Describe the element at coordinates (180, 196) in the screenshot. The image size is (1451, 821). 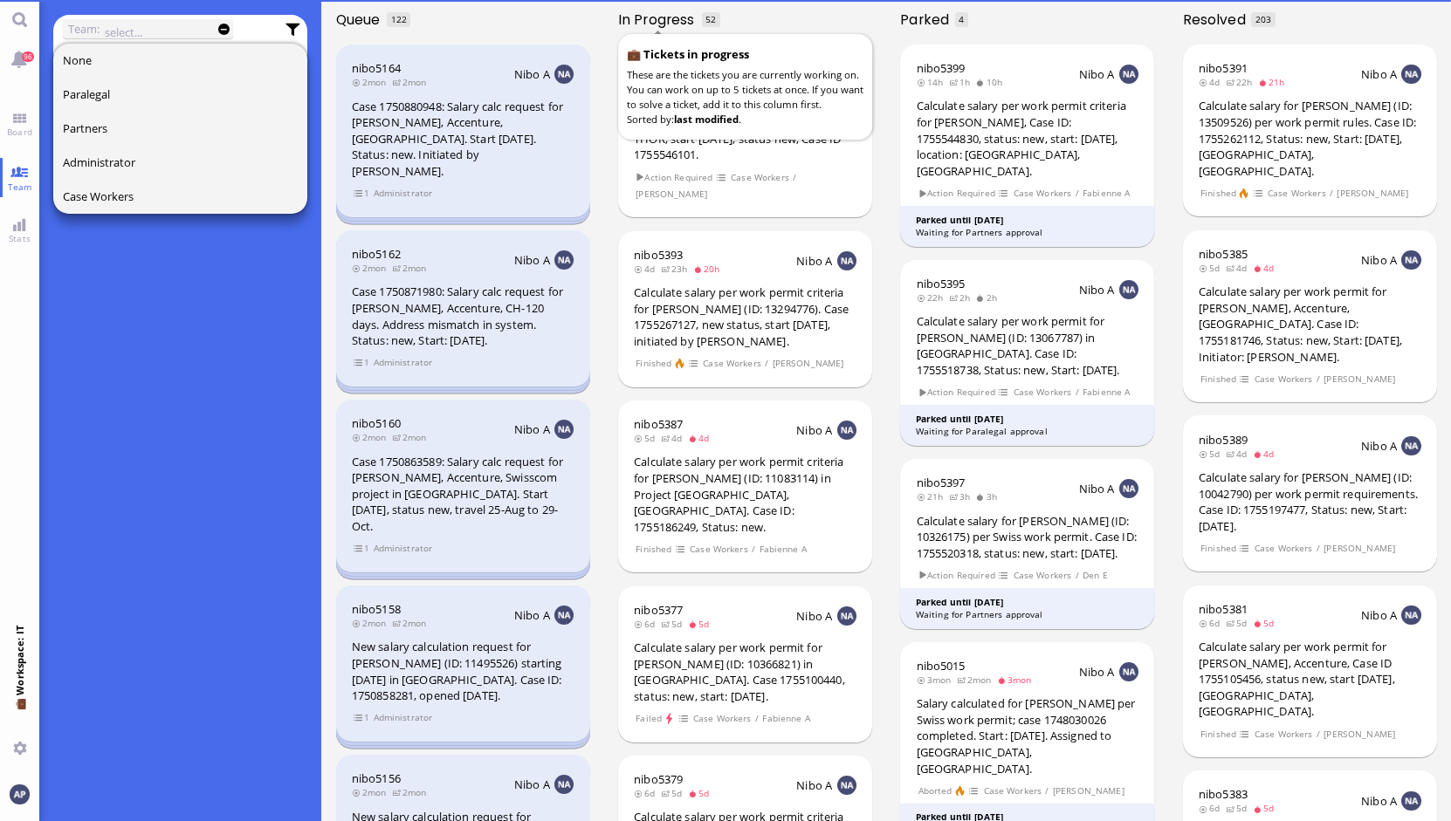
I see `button: Case Workers` at that location.